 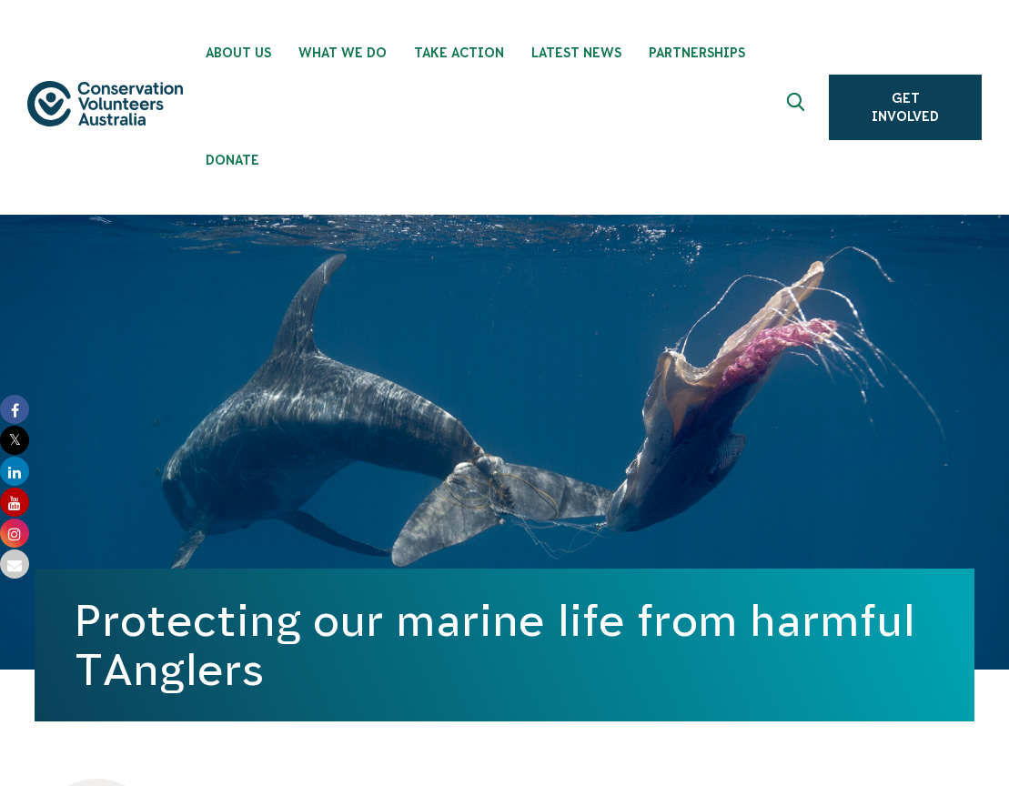 I want to click on a: Get Involved, so click(x=905, y=107).